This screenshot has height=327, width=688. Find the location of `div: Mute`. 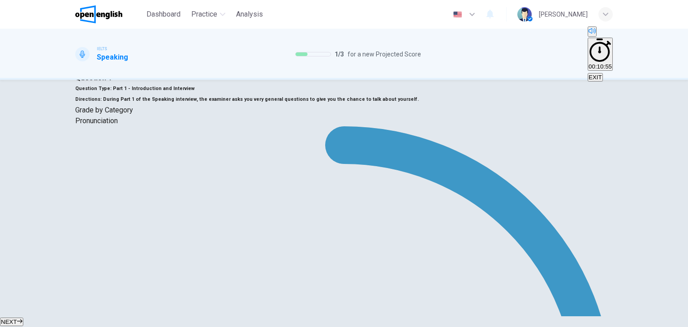

div: Mute is located at coordinates (600, 32).